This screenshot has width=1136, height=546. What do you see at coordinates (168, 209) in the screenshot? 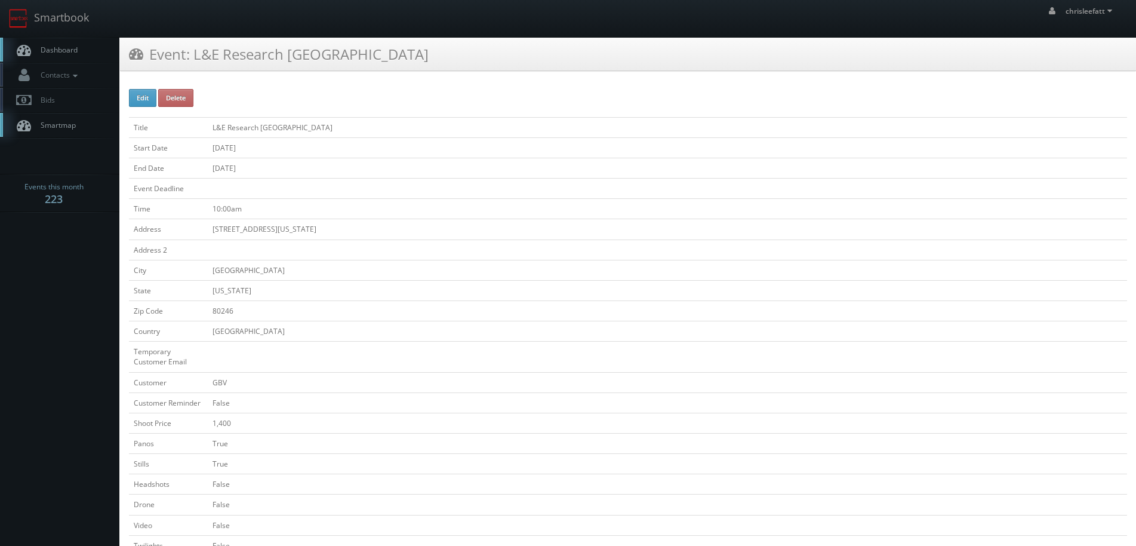
I see `td: Time` at bounding box center [168, 209].